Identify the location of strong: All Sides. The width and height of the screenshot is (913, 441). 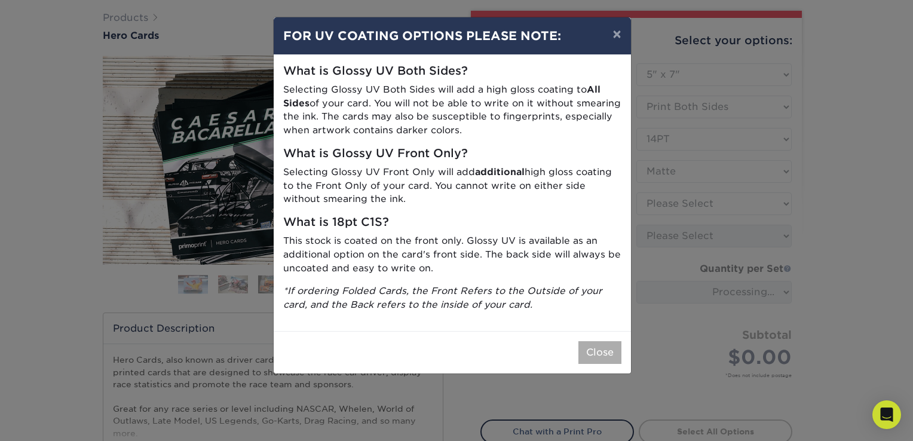
(441, 96).